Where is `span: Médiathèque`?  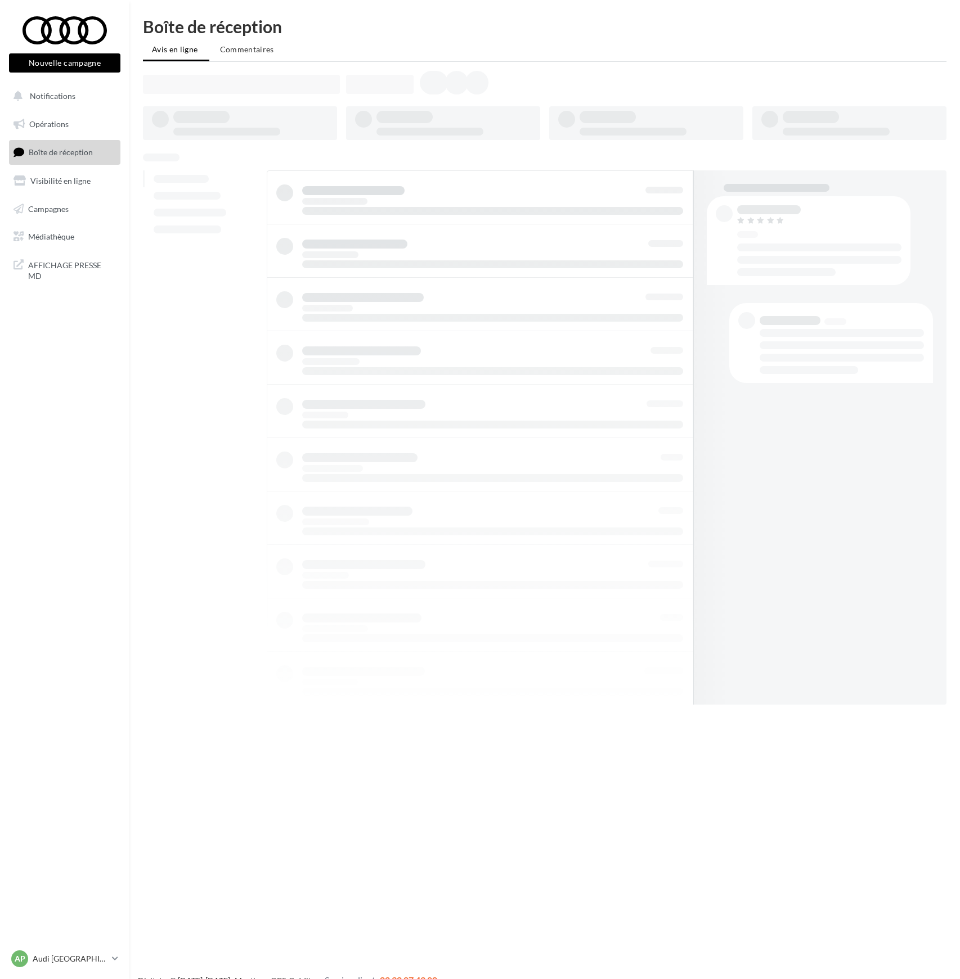
span: Médiathèque is located at coordinates (51, 236).